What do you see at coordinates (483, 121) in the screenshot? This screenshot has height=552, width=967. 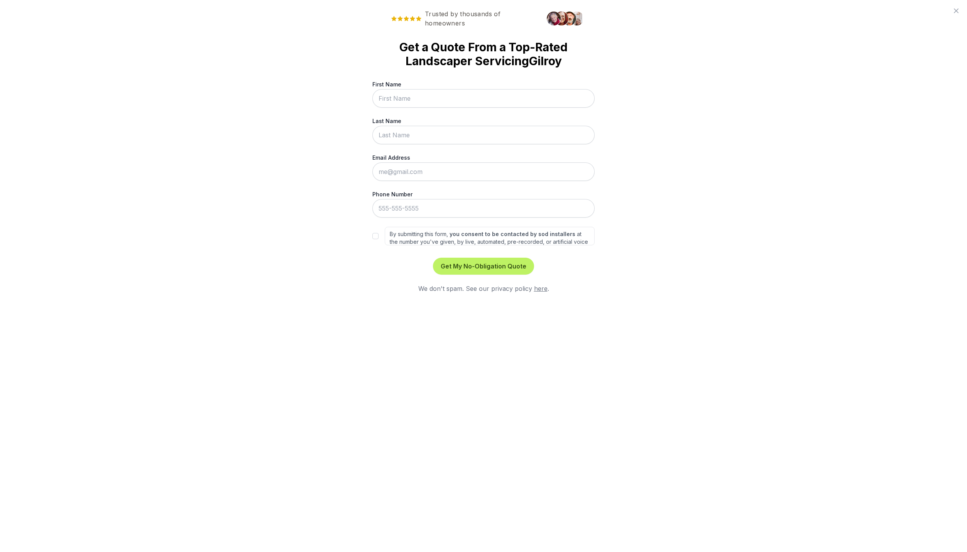 I see `label: Last Name` at bounding box center [483, 121].